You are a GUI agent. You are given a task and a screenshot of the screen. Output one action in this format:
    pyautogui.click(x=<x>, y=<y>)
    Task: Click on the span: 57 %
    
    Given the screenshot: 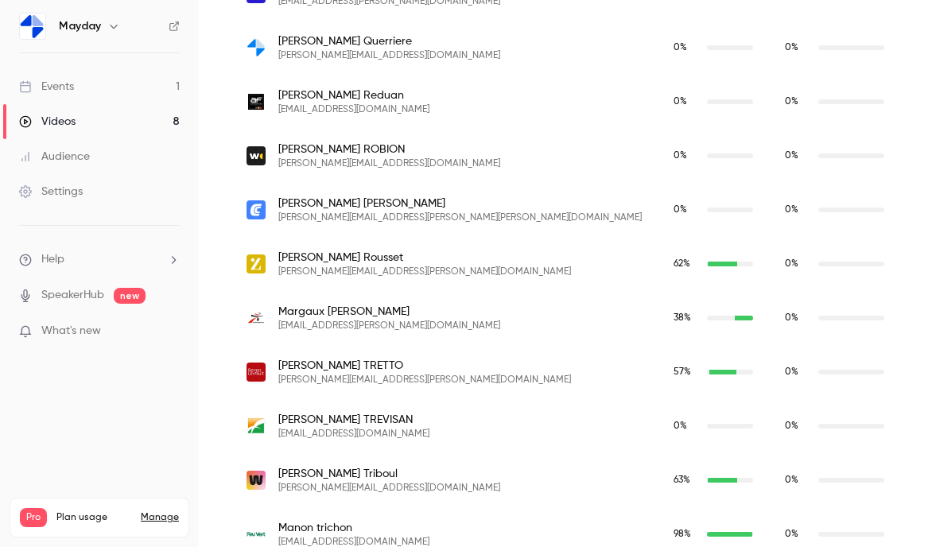 What is the action you would take?
    pyautogui.click(x=682, y=372)
    